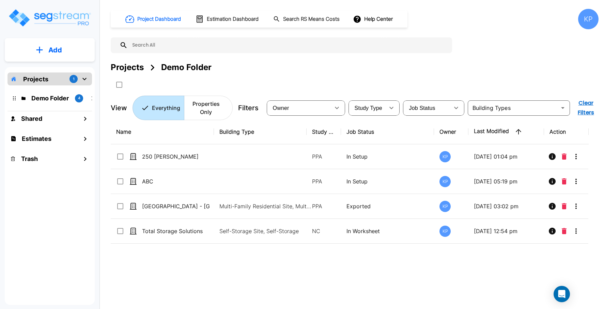 The image size is (604, 309). What do you see at coordinates (586, 108) in the screenshot?
I see `button: Clear Filters` at bounding box center [586, 108].